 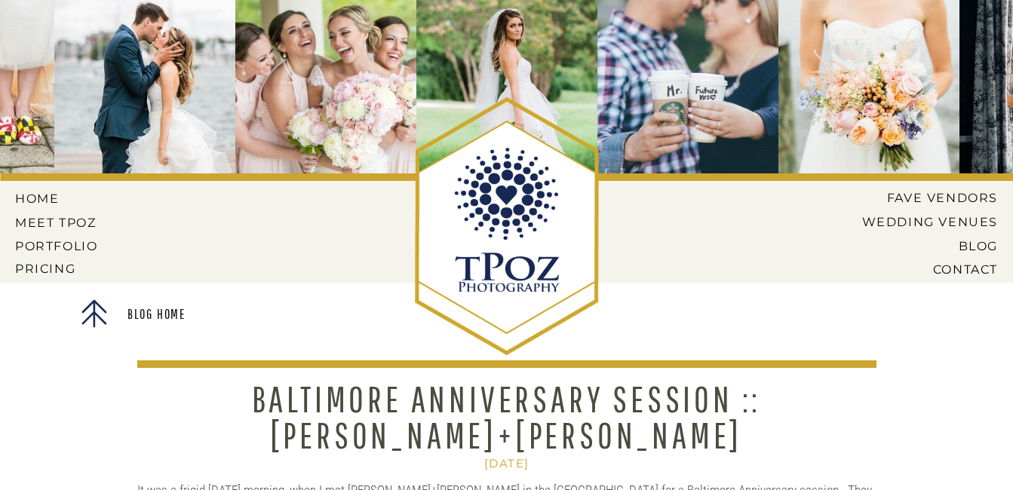 What do you see at coordinates (58, 269) in the screenshot?
I see `a: Pricing` at bounding box center [58, 269].